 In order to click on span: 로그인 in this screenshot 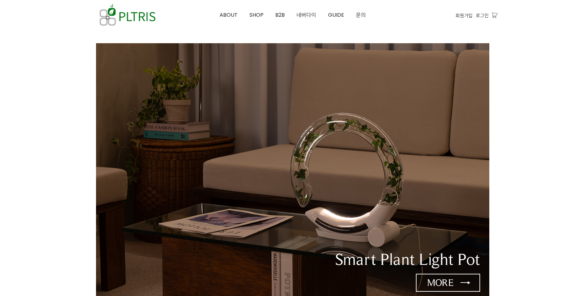, I will do `click(482, 15)`.